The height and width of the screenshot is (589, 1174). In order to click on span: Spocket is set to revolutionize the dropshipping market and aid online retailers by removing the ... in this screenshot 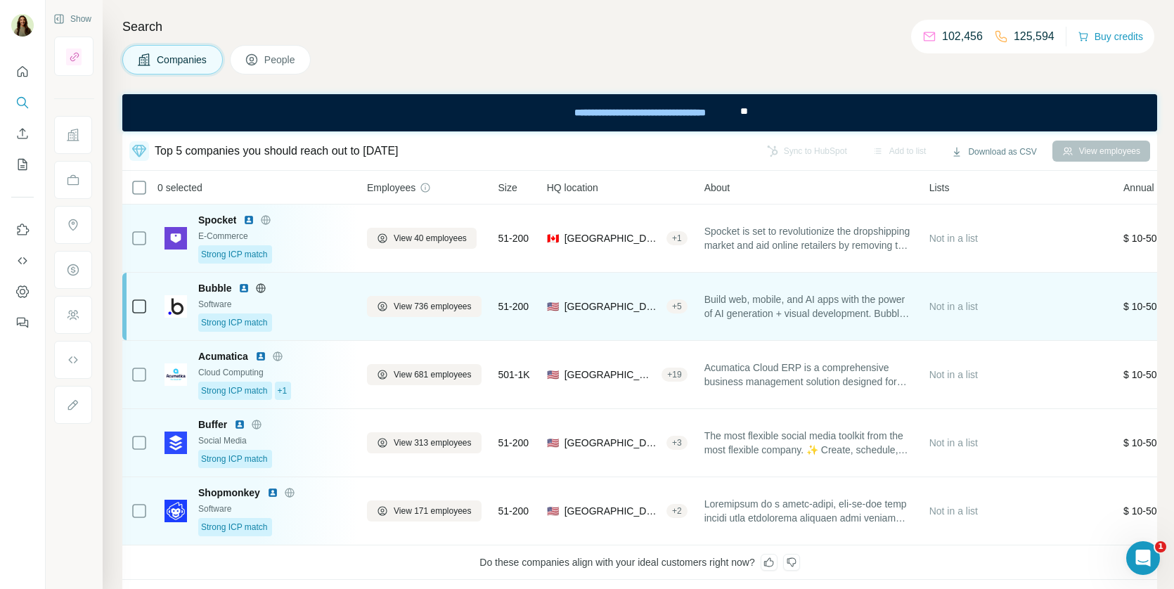, I will do `click(808, 238)`.